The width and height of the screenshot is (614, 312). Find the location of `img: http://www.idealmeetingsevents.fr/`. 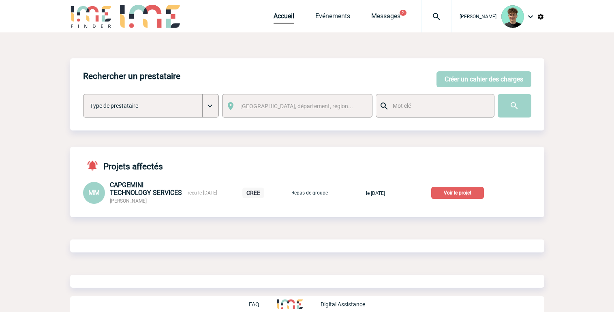

img: http://www.idealmeetingsevents.fr/ is located at coordinates (290, 304).